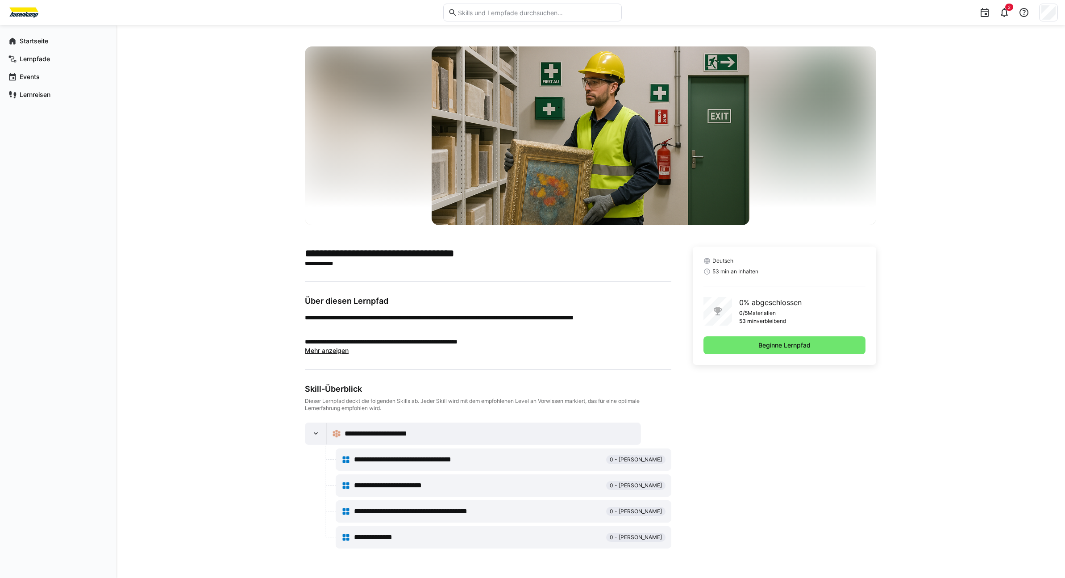 This screenshot has height=578, width=1065. What do you see at coordinates (784, 345) in the screenshot?
I see `button: Beginne Lernpfad` at bounding box center [784, 345].